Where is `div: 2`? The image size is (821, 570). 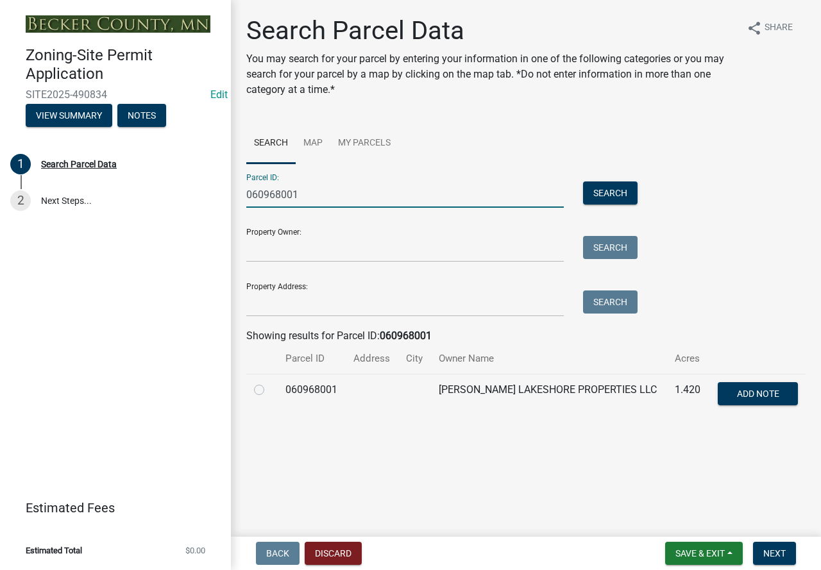
div: 2 is located at coordinates (21, 201).